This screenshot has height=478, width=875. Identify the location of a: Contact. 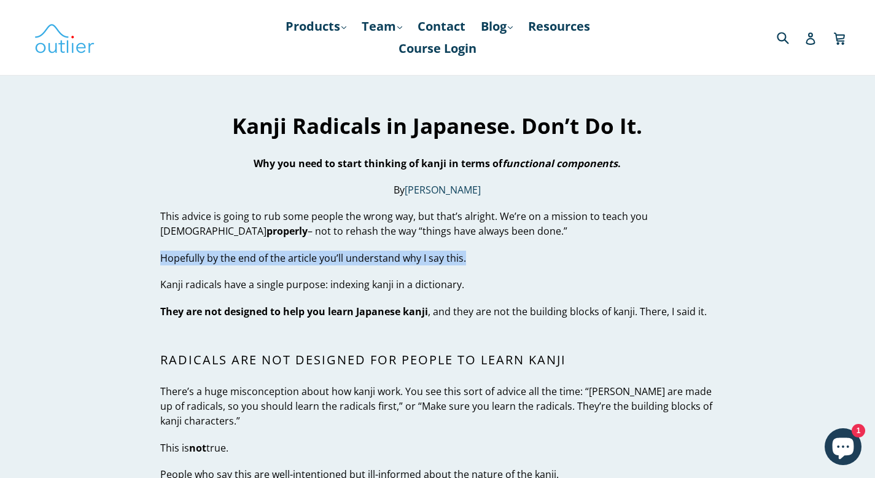
(442, 26).